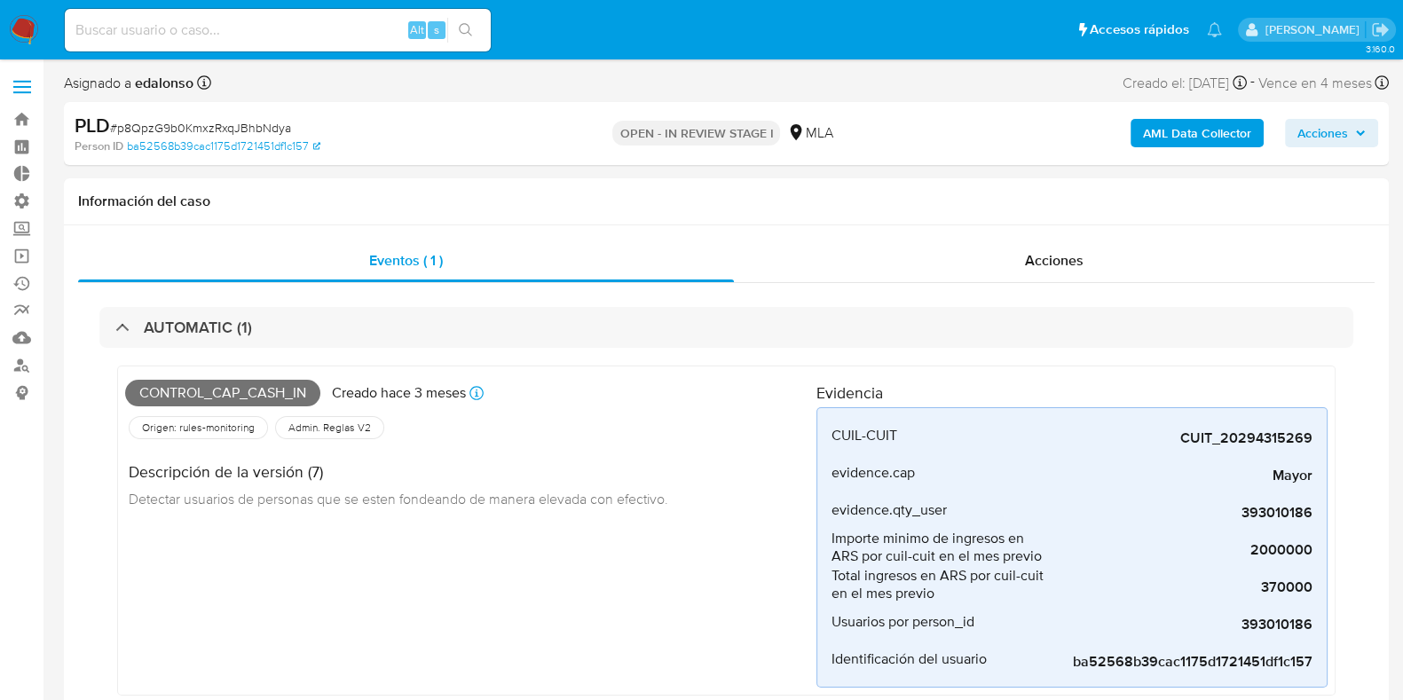 The height and width of the screenshot is (700, 1403). I want to click on span: # p8QpzG9b0KmxzRxqJBhbNdya, so click(201, 128).